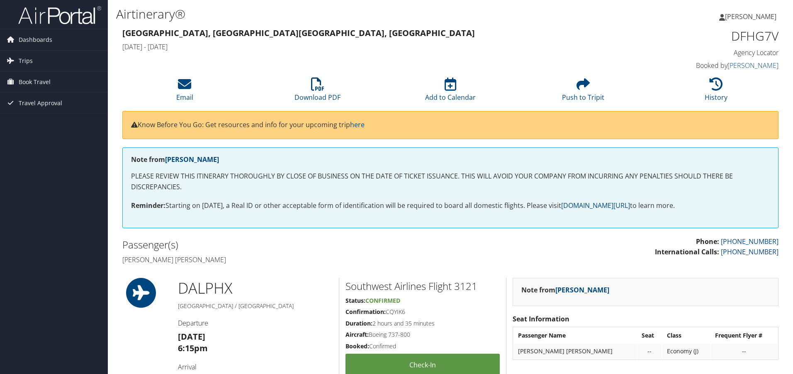 Image resolution: width=793 pixels, height=374 pixels. Describe the element at coordinates (541, 319) in the screenshot. I see `strong: Seat Information` at that location.